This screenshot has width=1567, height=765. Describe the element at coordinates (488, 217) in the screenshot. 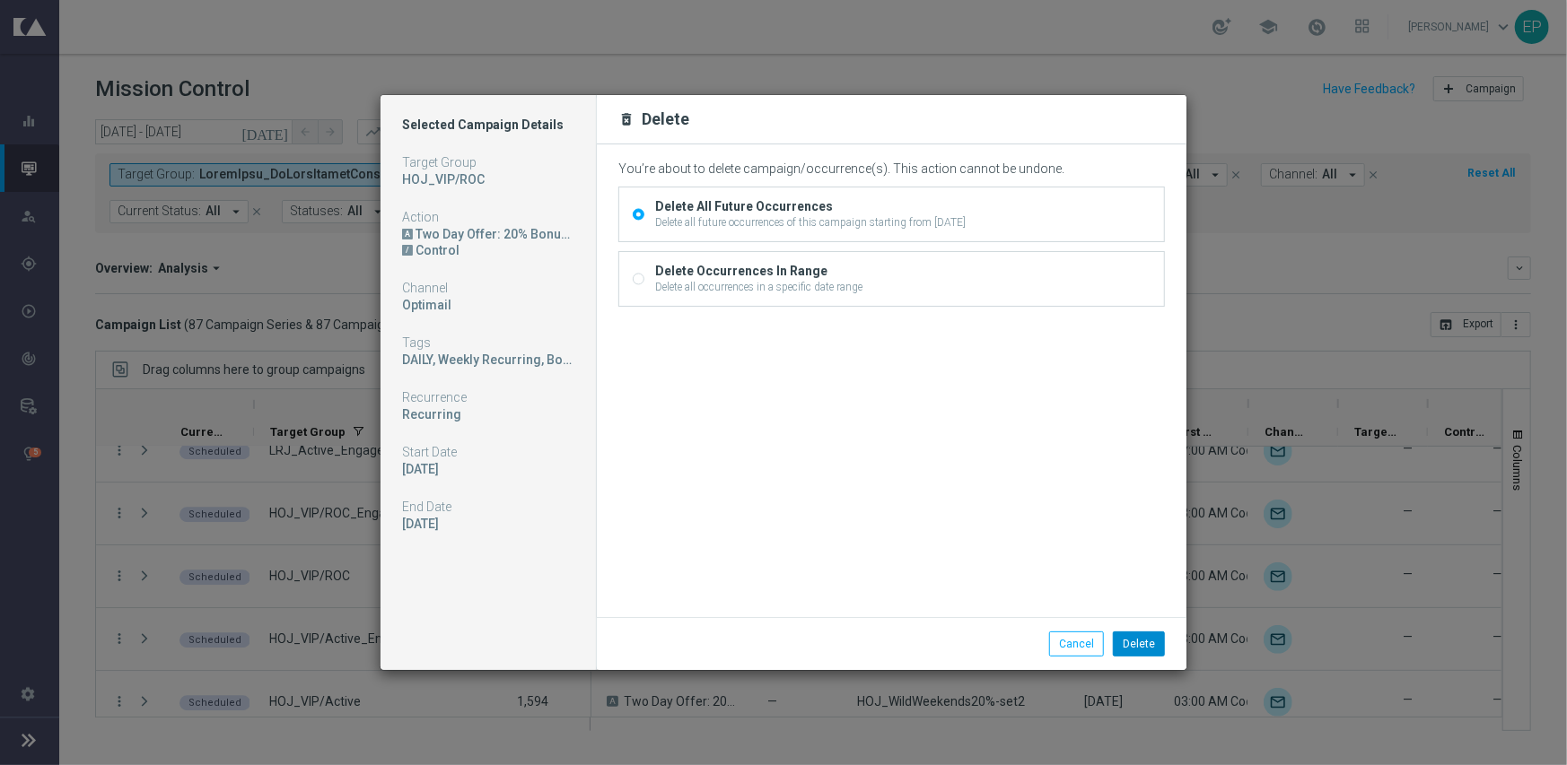

I see `div: Action` at that location.